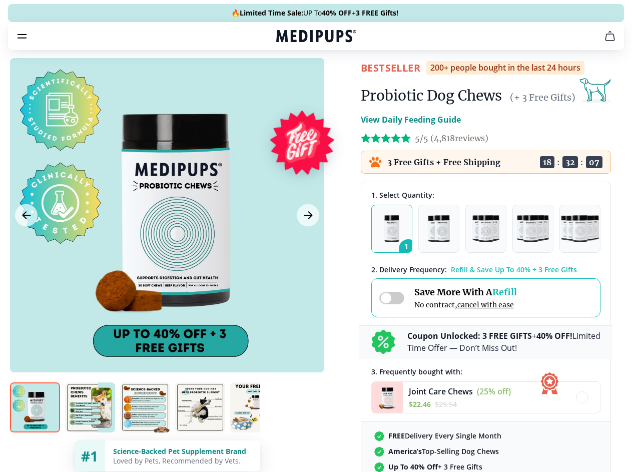  I want to click on img: Joint Care Chews - Medipups, so click(387, 397).